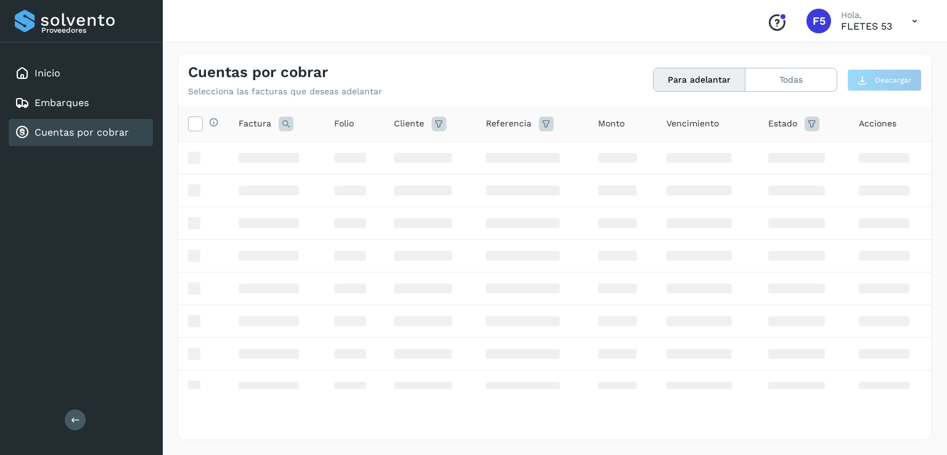  What do you see at coordinates (81, 133) in the screenshot?
I see `div: Cuentas por cobrar` at bounding box center [81, 133].